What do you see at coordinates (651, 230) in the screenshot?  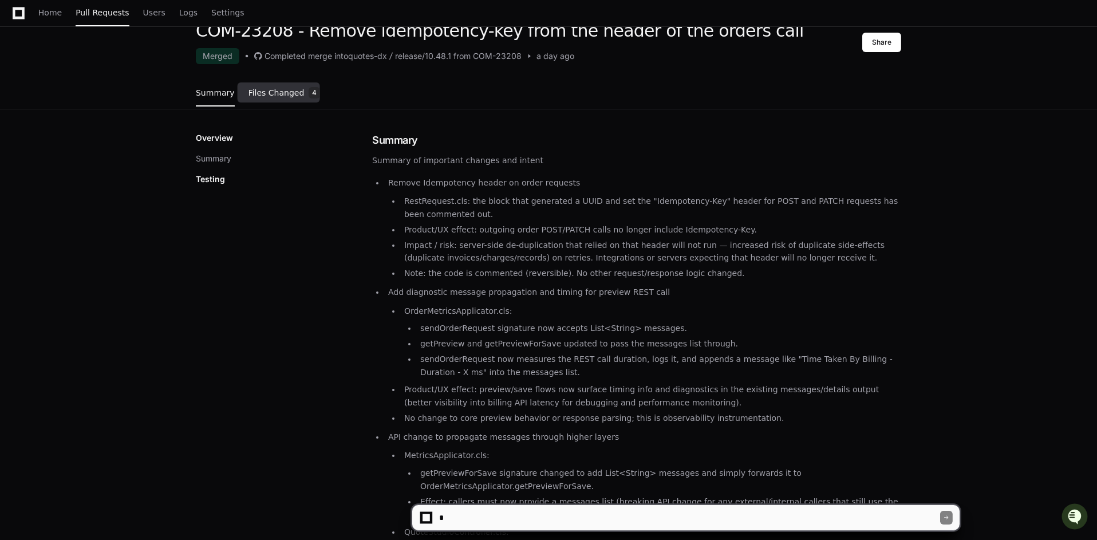 I see `li: Product/UX effect: outgoing order POST/PATCH calls no longer include Idempotency-Key.` at bounding box center [651, 230].